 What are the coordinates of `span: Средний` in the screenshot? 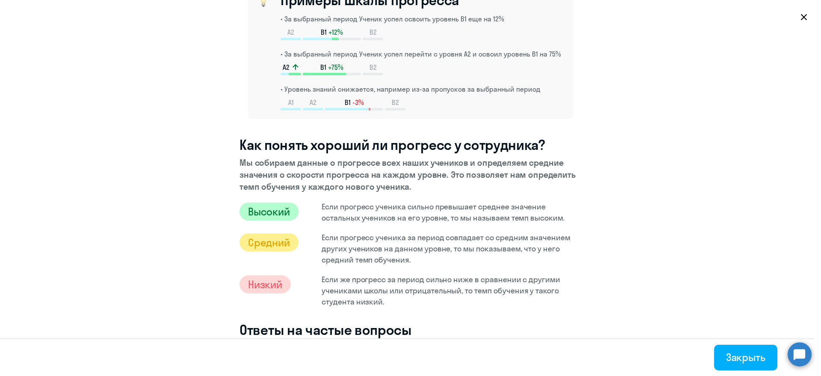 It's located at (269, 242).